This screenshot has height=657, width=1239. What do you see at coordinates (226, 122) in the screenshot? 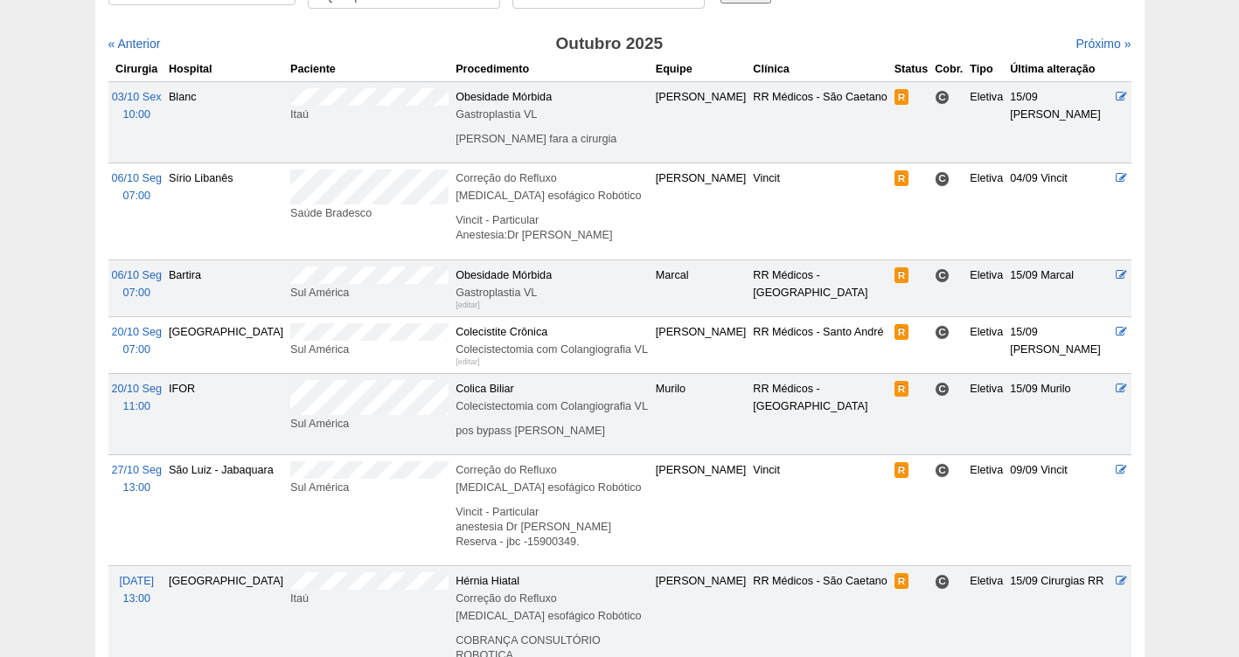
I see `td: Blanc` at bounding box center [226, 122].